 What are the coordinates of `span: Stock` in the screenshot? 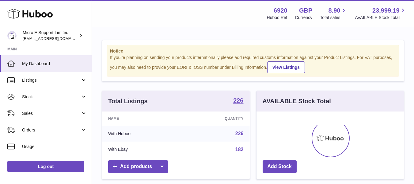 It's located at (51, 97).